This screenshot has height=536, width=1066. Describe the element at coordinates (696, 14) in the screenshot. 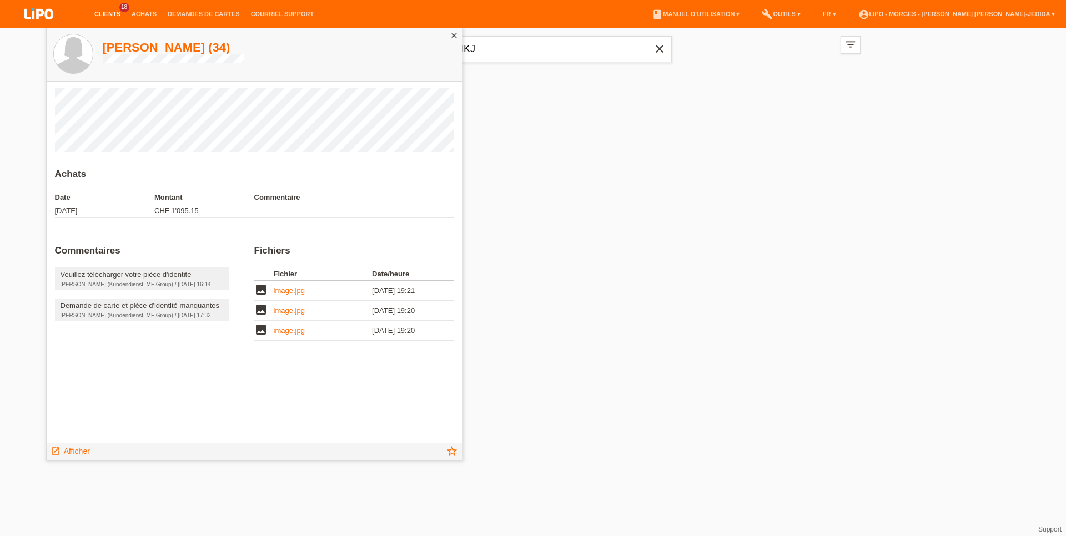

I see `a: bookManuel d’utilisation ▾` at that location.